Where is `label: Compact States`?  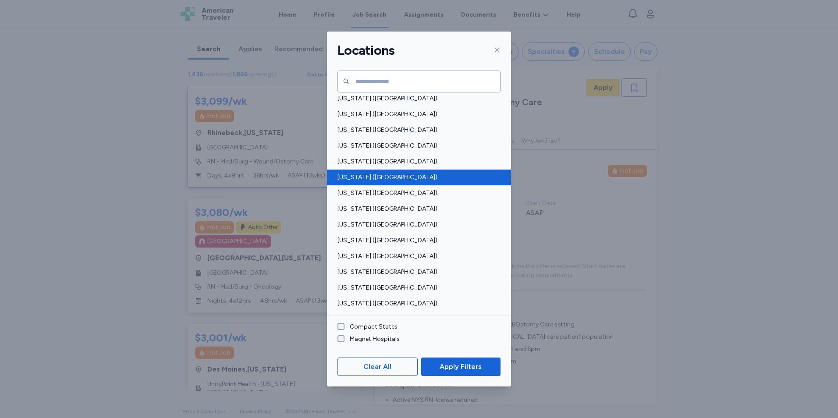 label: Compact States is located at coordinates (371, 327).